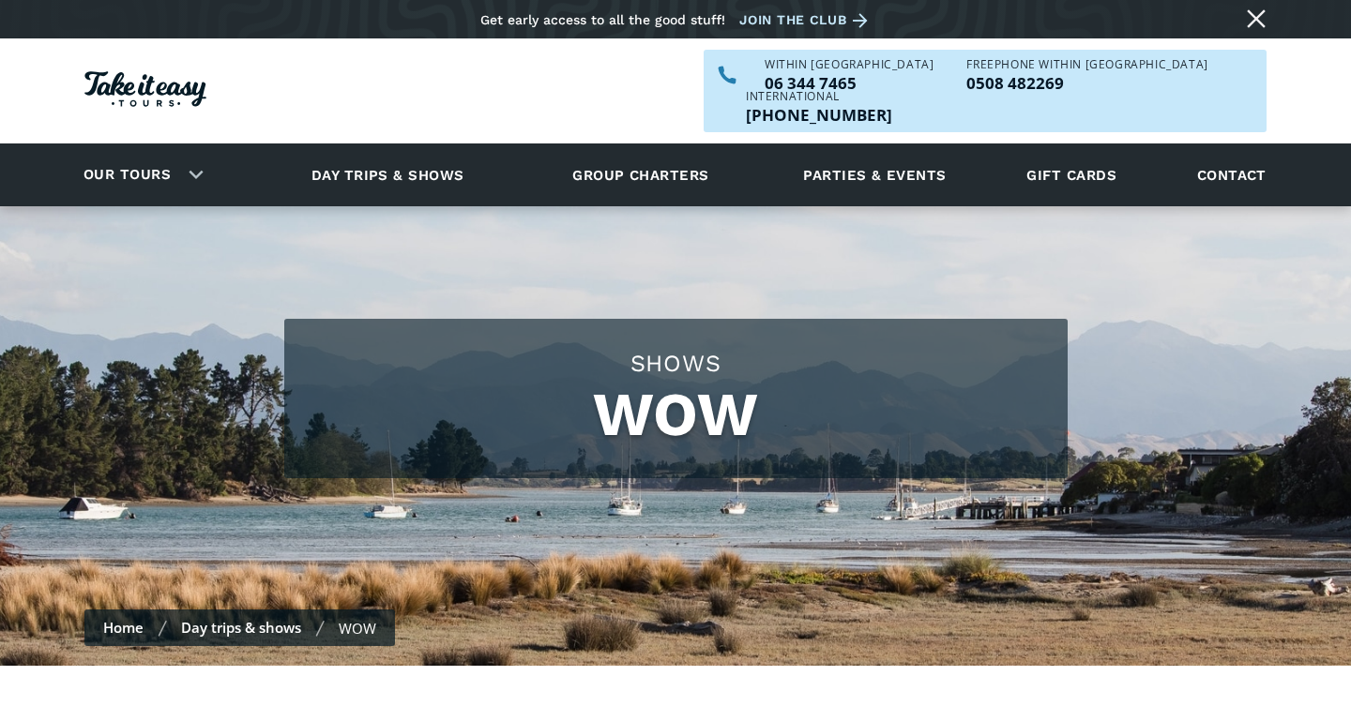 The width and height of the screenshot is (1351, 706). What do you see at coordinates (1231, 174) in the screenshot?
I see `a: Contact` at bounding box center [1231, 174].